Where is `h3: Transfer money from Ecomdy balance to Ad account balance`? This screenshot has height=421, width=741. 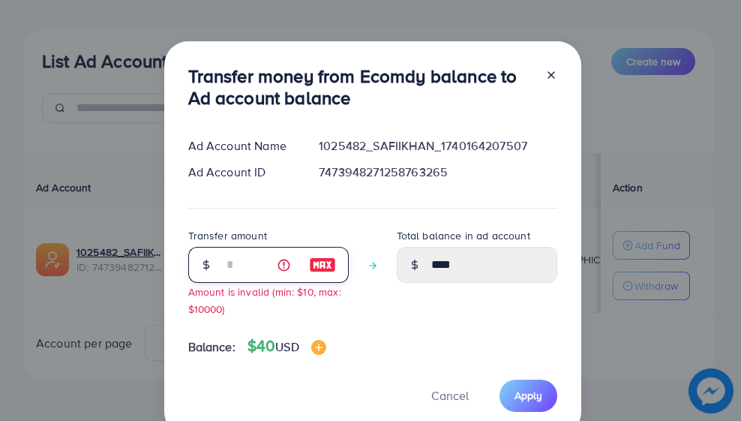
h3: Transfer money from Ecomdy balance to Ad account balance is located at coordinates (361, 87).